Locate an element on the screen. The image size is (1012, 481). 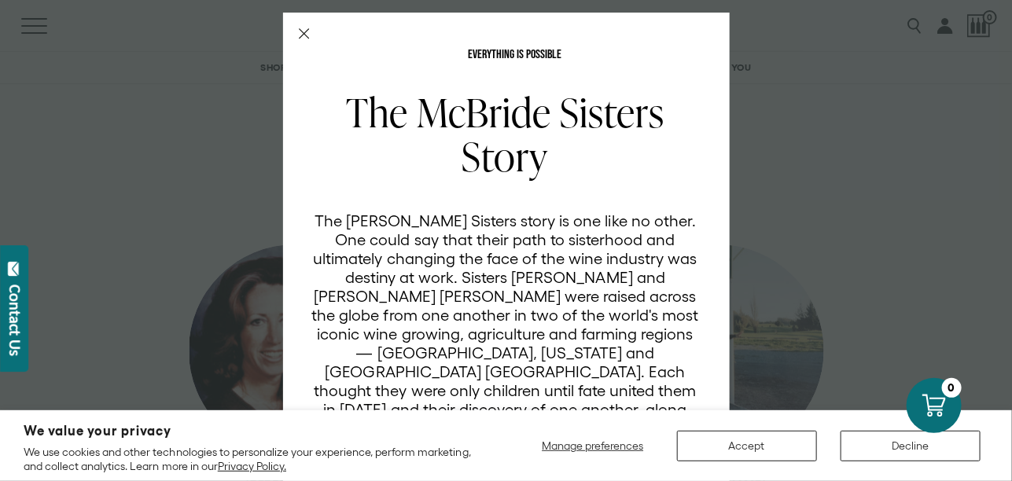
h2: The McBride Sisters Story is located at coordinates (506, 134).